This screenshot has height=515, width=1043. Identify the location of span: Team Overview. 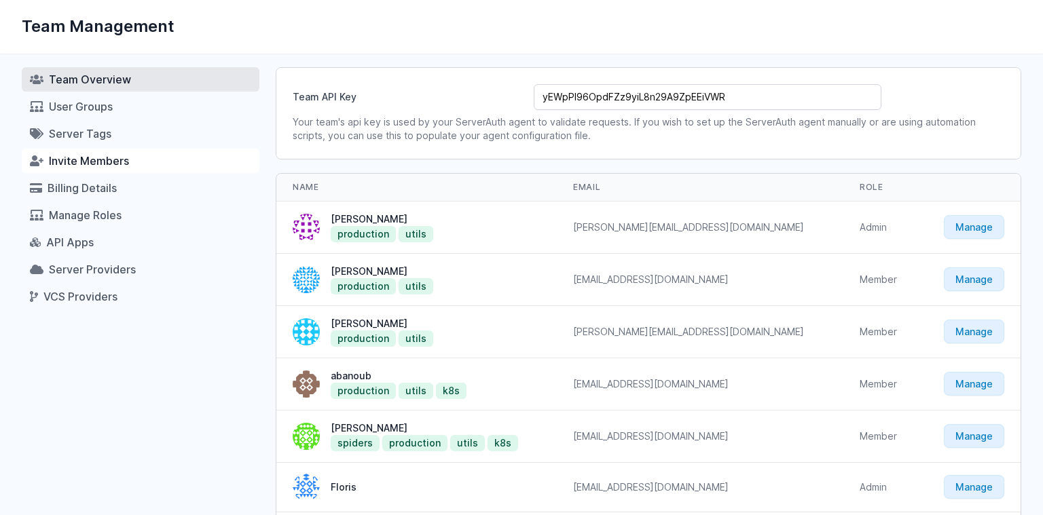
(90, 79).